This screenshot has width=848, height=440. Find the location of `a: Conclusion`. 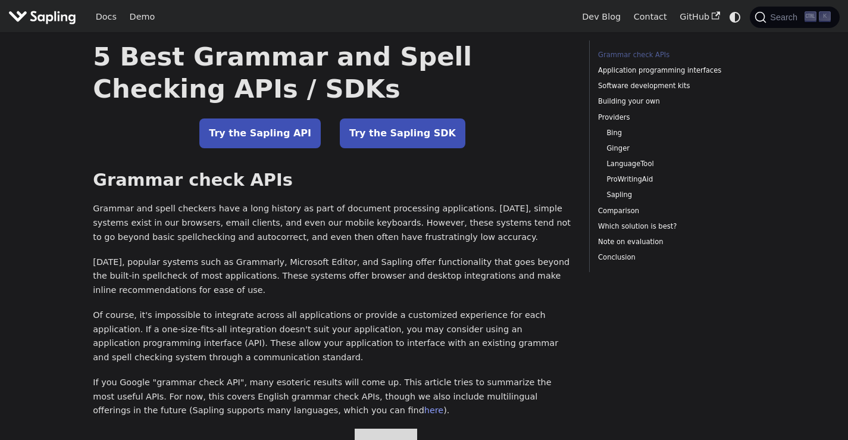

a: Conclusion is located at coordinates (665, 257).